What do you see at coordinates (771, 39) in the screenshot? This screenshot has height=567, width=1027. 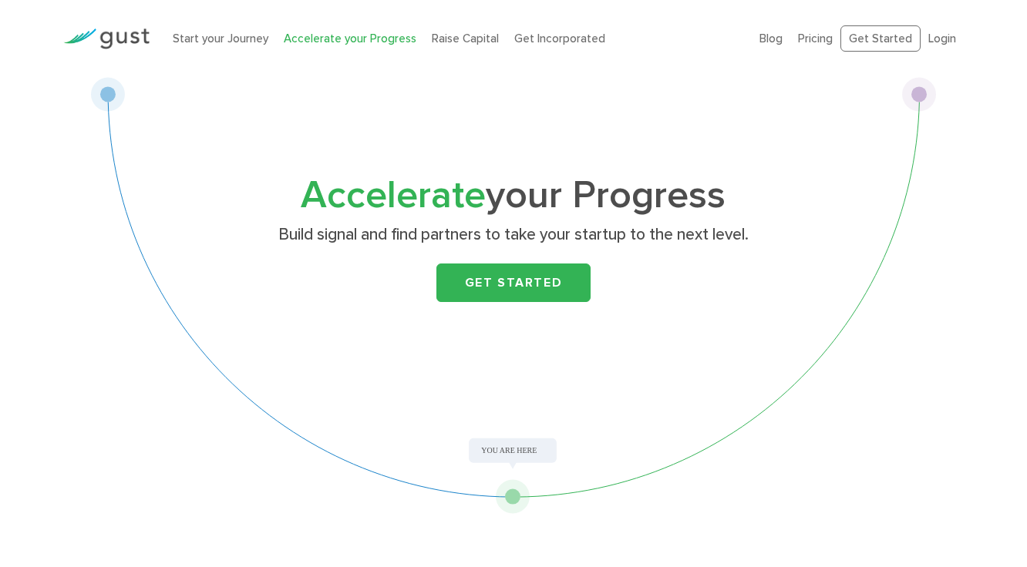 I see `a: Blog` at bounding box center [771, 39].